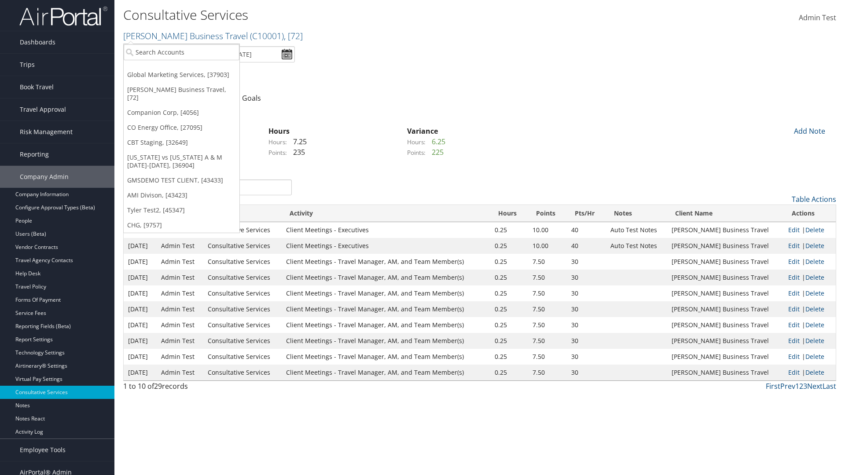 Image resolution: width=845 pixels, height=475 pixels. I want to click on td: 40, so click(586, 246).